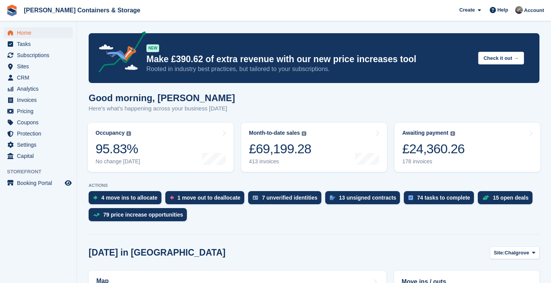 This screenshot has width=551, height=283. What do you see at coordinates (503, 10) in the screenshot?
I see `span: Help` at bounding box center [503, 10].